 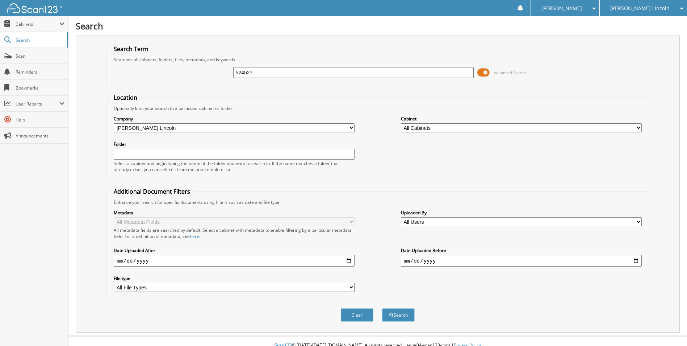 I want to click on h1: Search, so click(x=378, y=26).